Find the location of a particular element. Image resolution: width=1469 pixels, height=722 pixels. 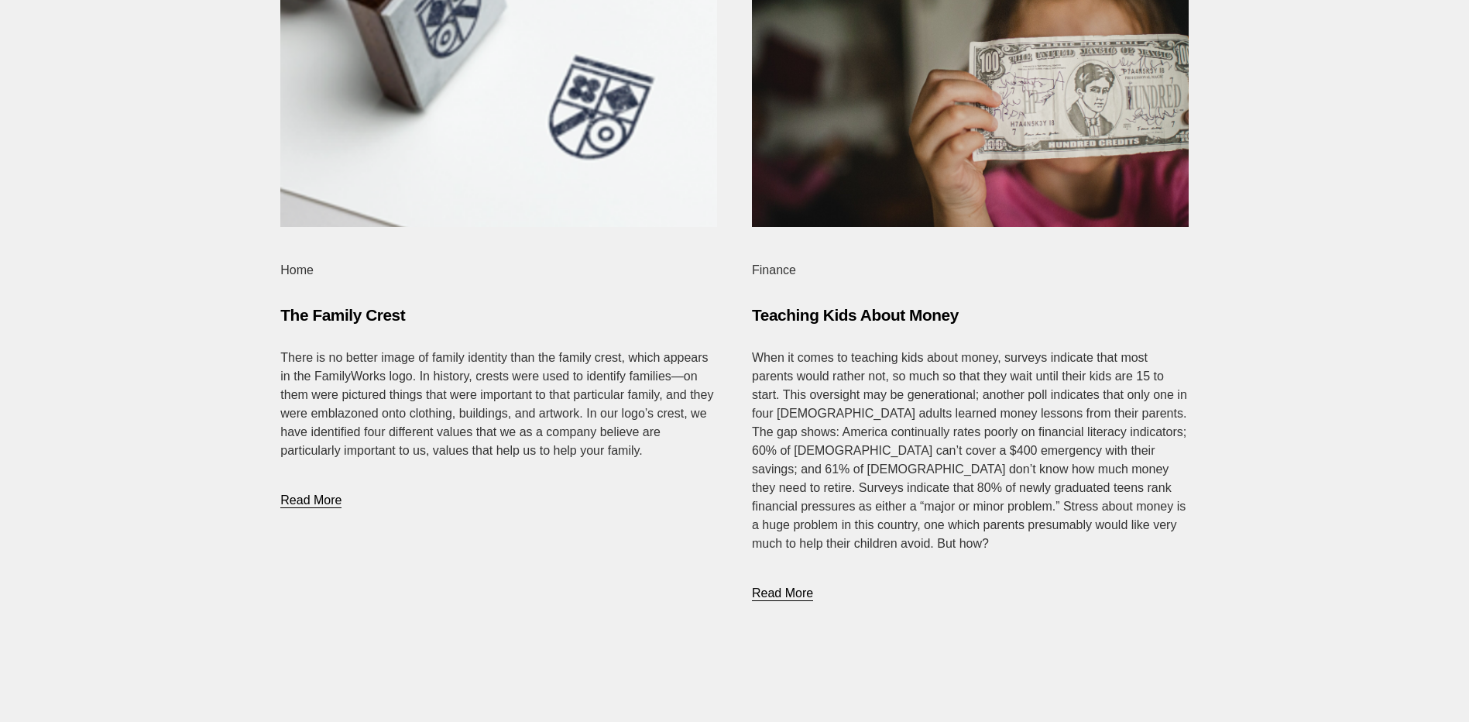

a: The Family Crest is located at coordinates (342, 314).